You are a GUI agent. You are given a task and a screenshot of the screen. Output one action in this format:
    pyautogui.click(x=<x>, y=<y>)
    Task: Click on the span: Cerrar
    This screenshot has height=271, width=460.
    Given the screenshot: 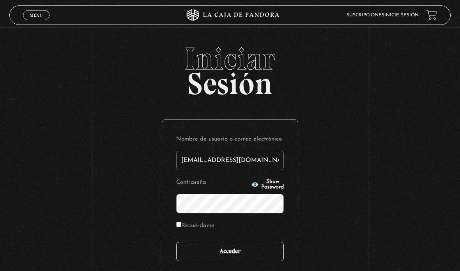 What is the action you would take?
    pyautogui.click(x=36, y=22)
    